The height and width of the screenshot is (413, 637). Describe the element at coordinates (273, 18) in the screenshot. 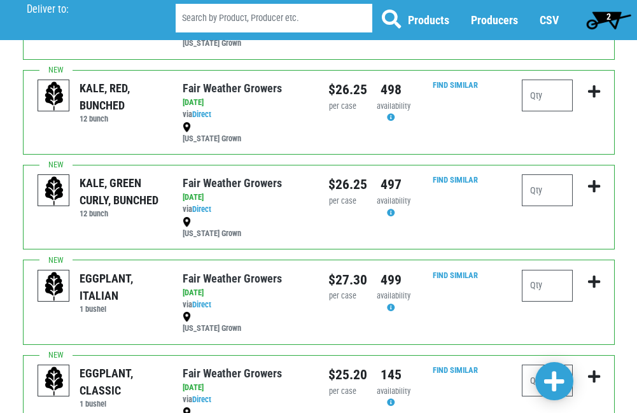

I see `input: Search by Product, Producer etc.` at that location.